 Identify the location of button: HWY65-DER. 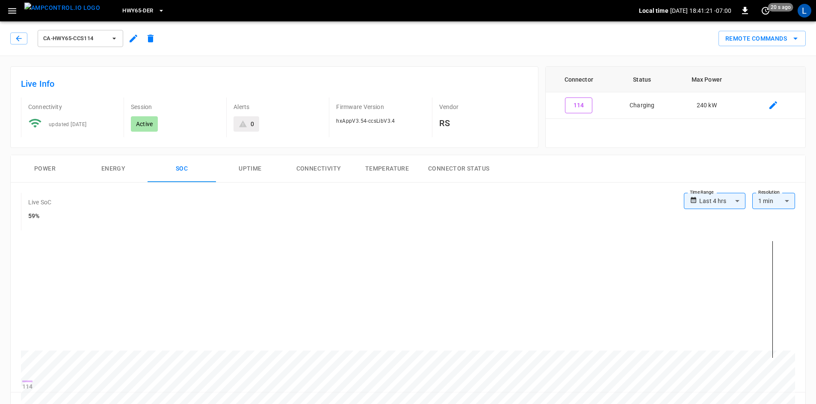
(143, 11).